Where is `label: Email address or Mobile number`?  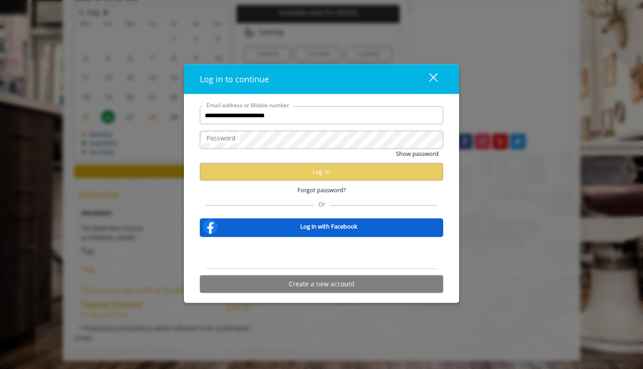 label: Email address or Mobile number is located at coordinates (248, 105).